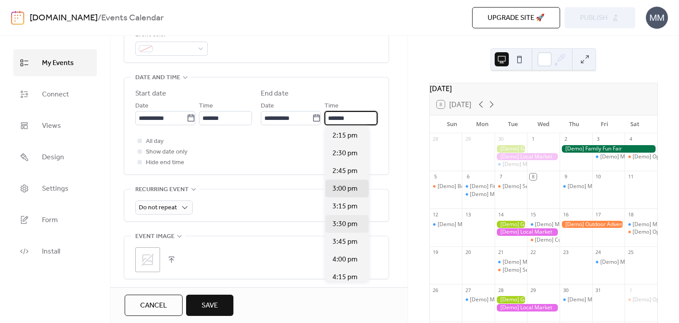  Describe the element at coordinates (345, 189) in the screenshot. I see `span: 3:00 pm` at that location.